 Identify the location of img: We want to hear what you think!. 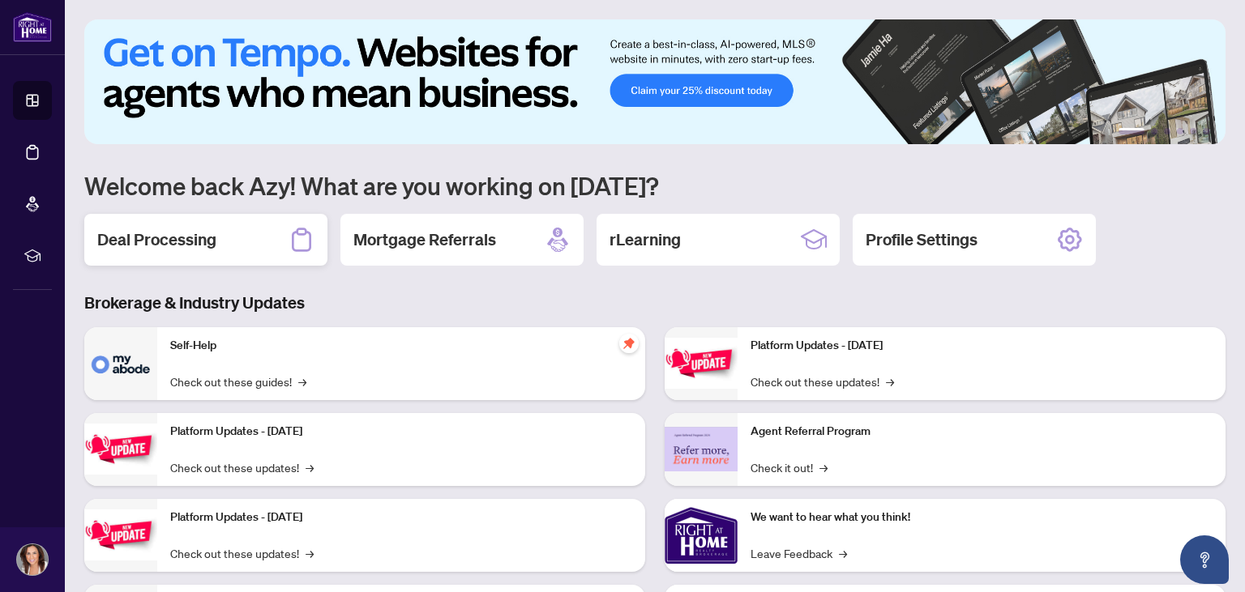
(701, 536).